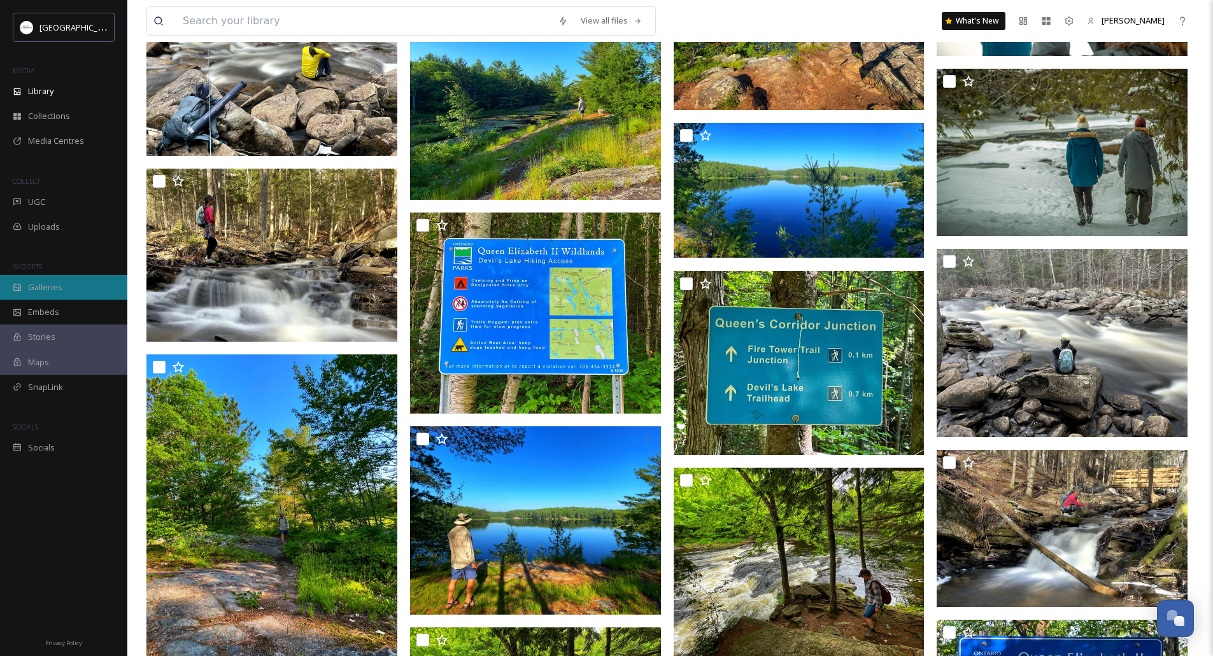 The height and width of the screenshot is (656, 1213). I want to click on img: IMG_E4264.JPG, so click(799, 363).